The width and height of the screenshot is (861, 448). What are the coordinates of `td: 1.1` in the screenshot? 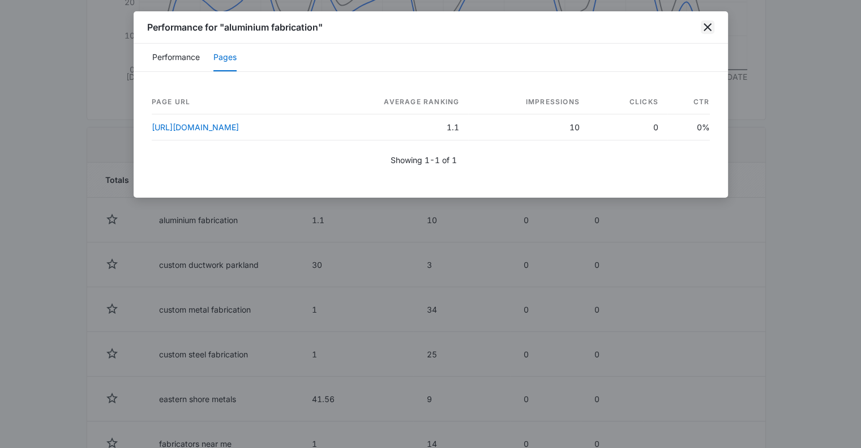 It's located at (391, 127).